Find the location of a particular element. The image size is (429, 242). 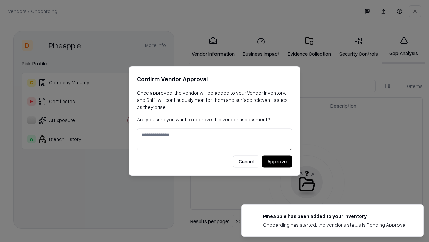

img: pineappleenergy.com is located at coordinates (254, 216).